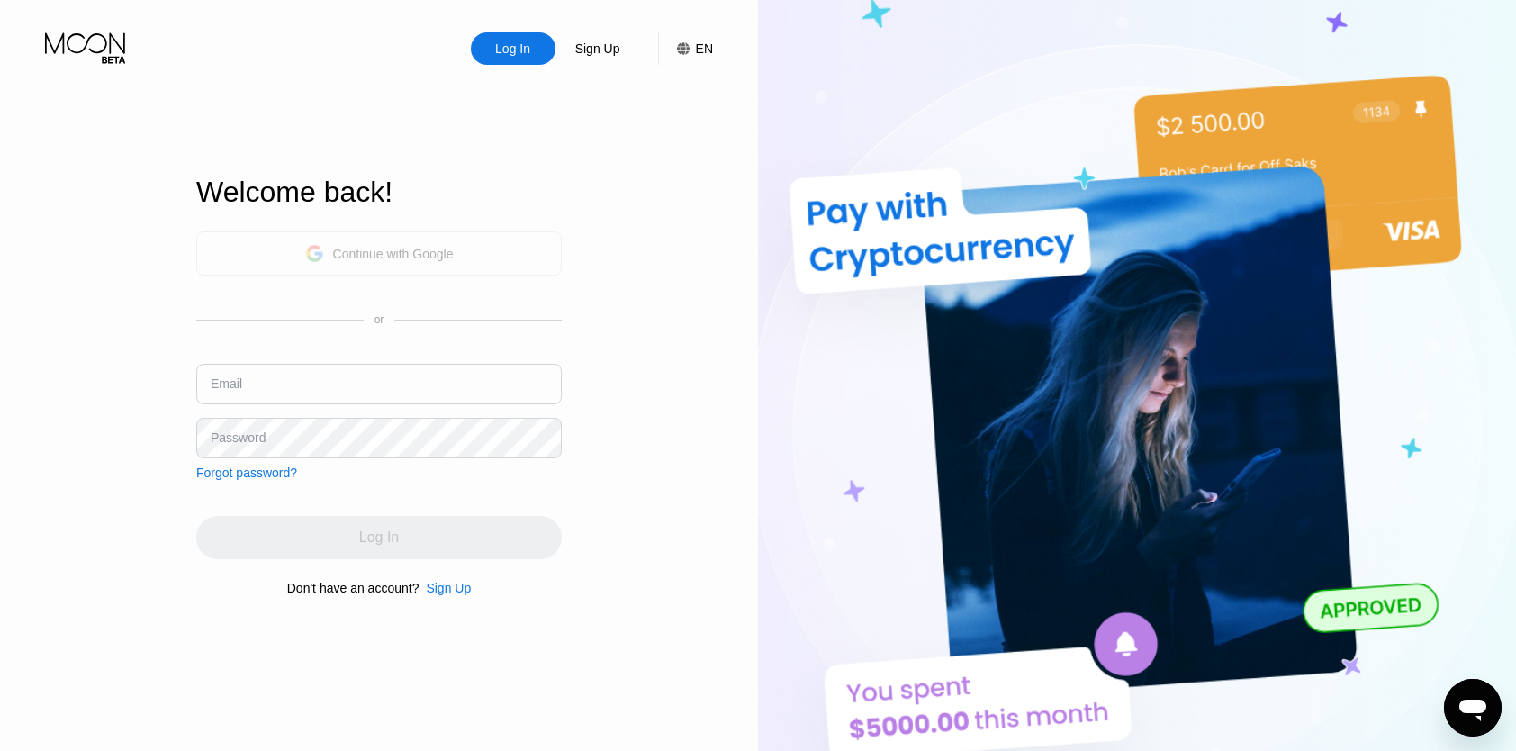 The image size is (1516, 751). Describe the element at coordinates (247, 473) in the screenshot. I see `div: Forgot password?` at that location.